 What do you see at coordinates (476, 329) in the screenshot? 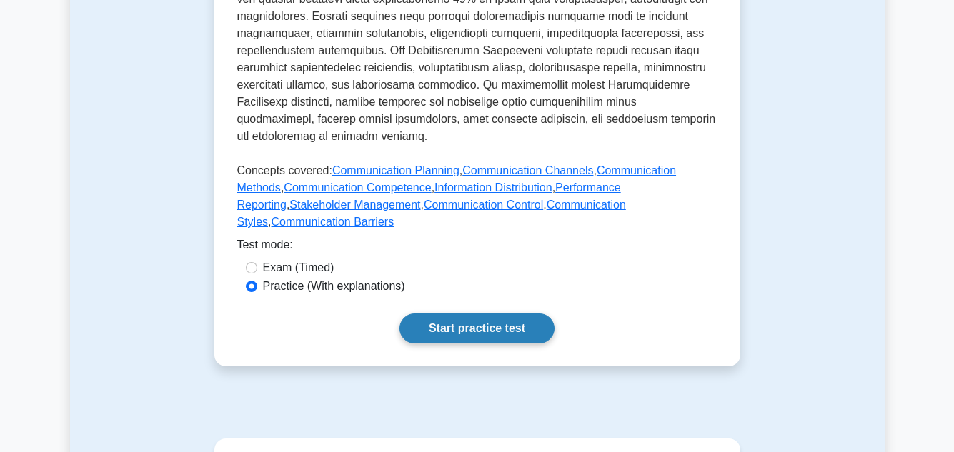
I see `a: Start practice test` at bounding box center [476, 329].